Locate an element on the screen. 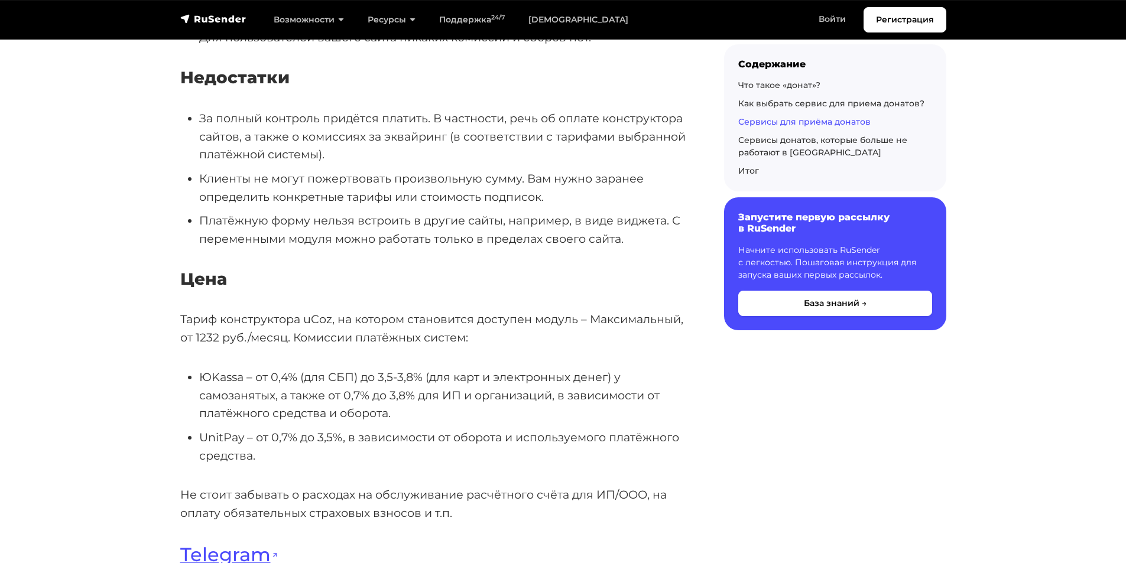 Image resolution: width=1126 pixels, height=563 pixels. h6: Запустите первую рассылку в RuSender is located at coordinates (835, 223).